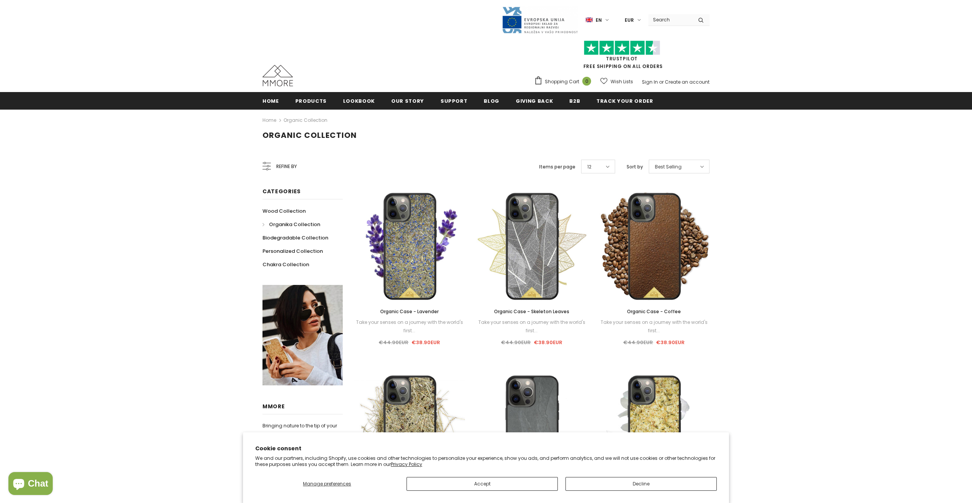 The width and height of the screenshot is (972, 503). I want to click on span: Manage preferences, so click(327, 484).